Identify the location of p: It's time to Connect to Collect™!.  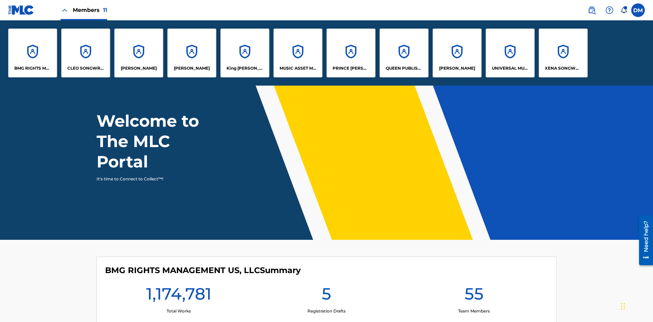
(155, 179).